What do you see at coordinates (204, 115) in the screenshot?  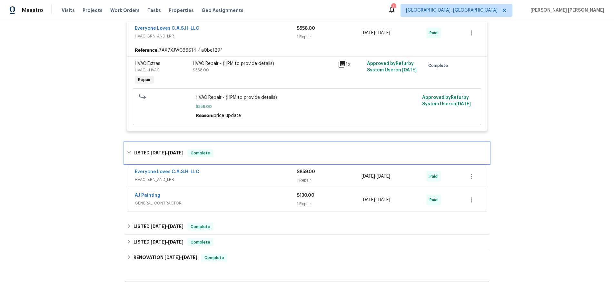 I see `span: Reason:` at bounding box center [204, 115].